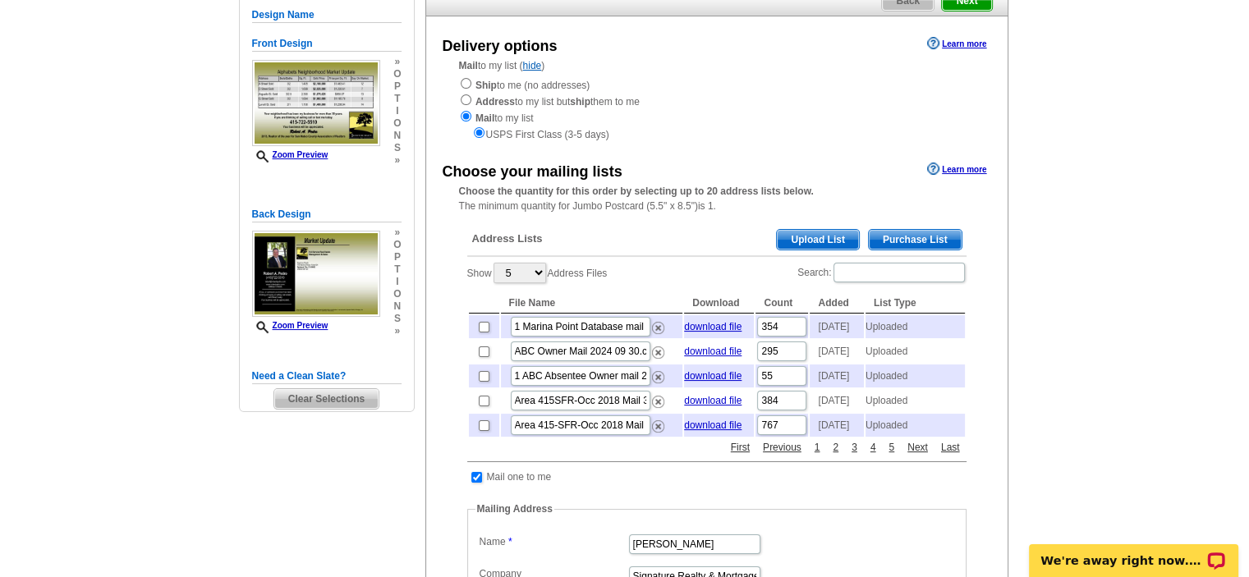 The image size is (1249, 577). Describe the element at coordinates (327, 15) in the screenshot. I see `h5: Design Name` at that location.